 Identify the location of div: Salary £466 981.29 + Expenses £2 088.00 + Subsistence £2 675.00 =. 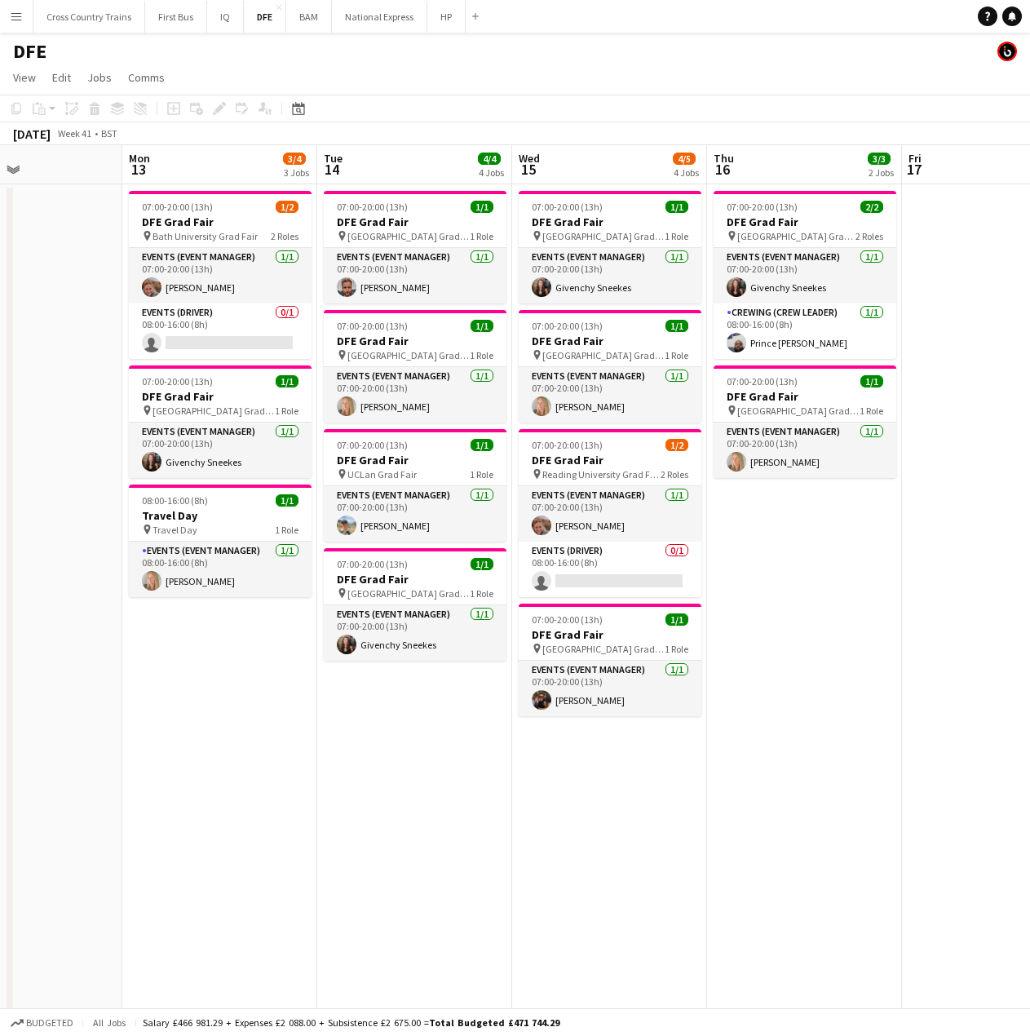
(351, 1022).